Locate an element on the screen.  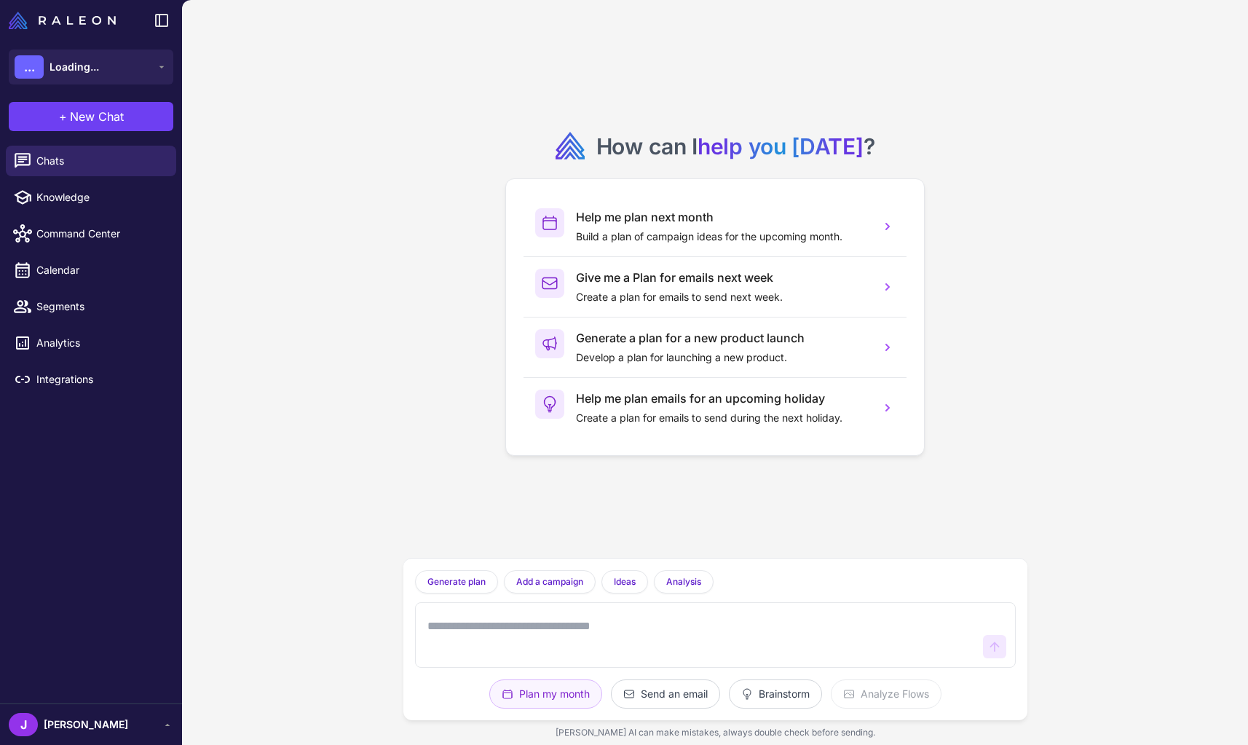
span: Add a campaign is located at coordinates (550, 582).